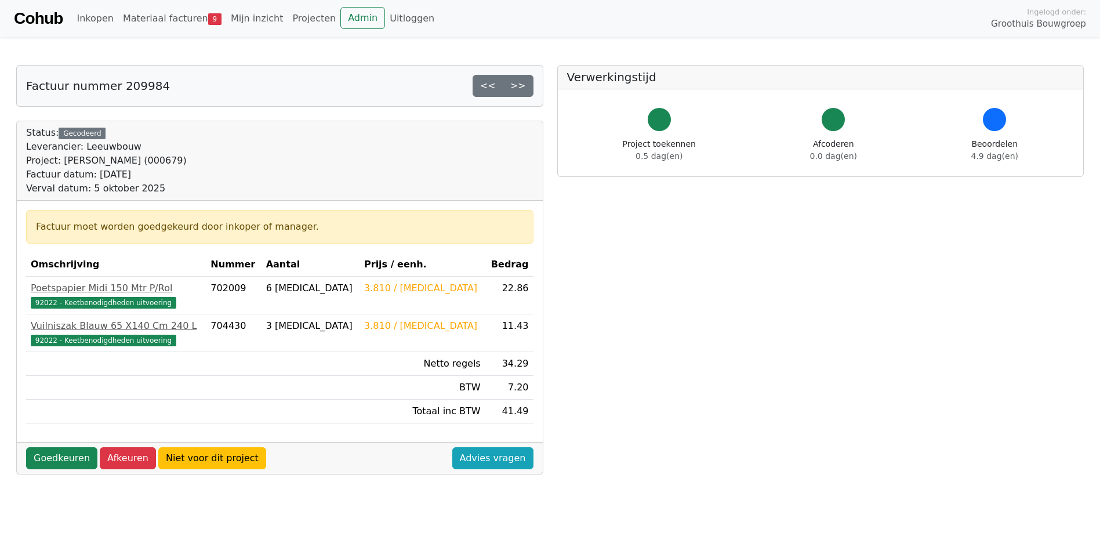 This screenshot has width=1100, height=536. Describe the element at coordinates (833, 156) in the screenshot. I see `span: 0.0 dag(en)` at that location.